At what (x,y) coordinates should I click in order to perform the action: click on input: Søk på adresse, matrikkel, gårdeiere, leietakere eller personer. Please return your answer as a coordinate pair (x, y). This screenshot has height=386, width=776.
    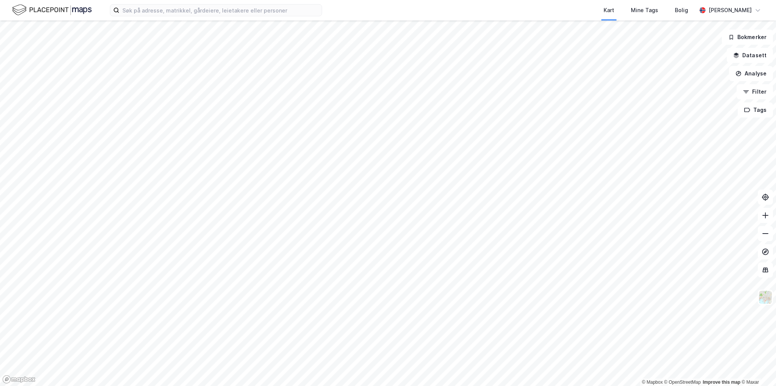
    Looking at the image, I should click on (220, 10).